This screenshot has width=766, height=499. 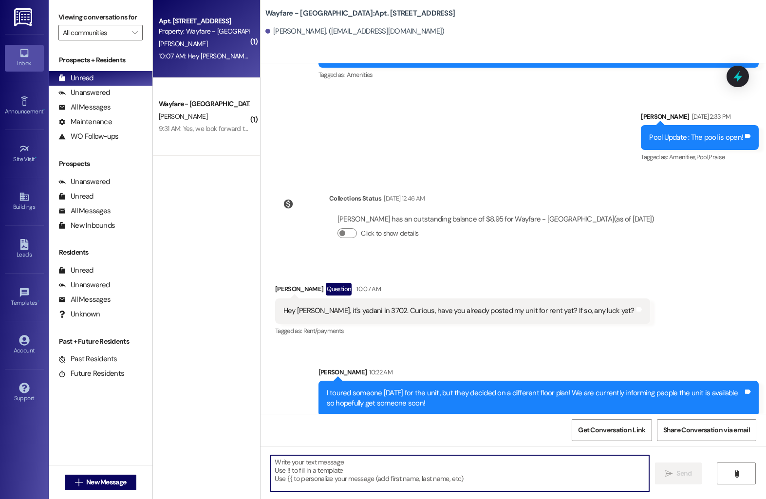 What do you see at coordinates (706, 430) in the screenshot?
I see `button: Share Conversation via email` at bounding box center [706, 430].